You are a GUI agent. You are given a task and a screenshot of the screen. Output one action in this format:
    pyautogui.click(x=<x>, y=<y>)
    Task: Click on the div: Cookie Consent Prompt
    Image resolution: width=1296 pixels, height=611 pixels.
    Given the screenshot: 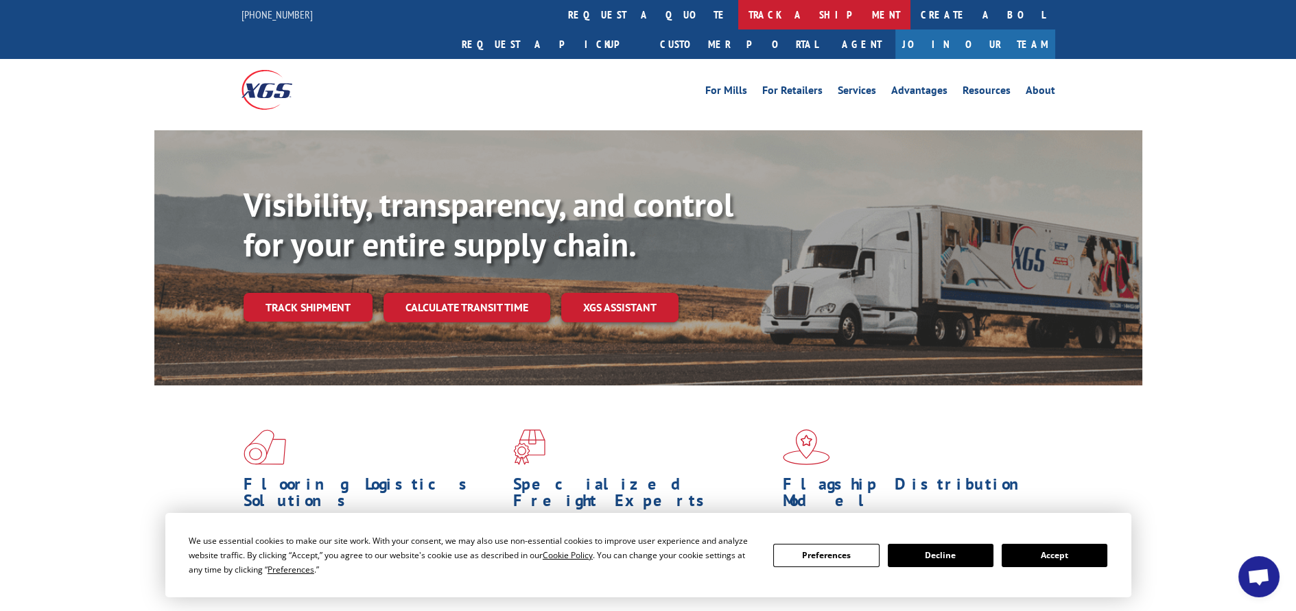 What is the action you would take?
    pyautogui.click(x=648, y=555)
    